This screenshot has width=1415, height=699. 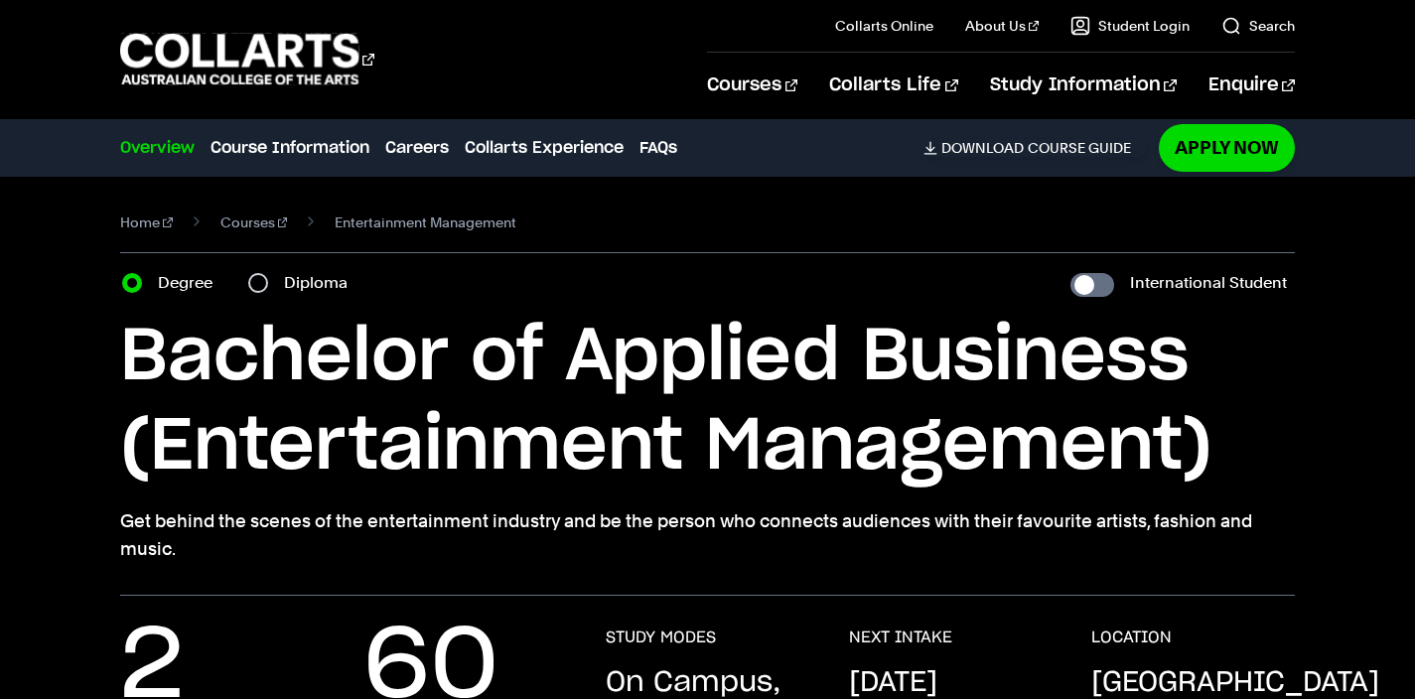 What do you see at coordinates (658, 148) in the screenshot?
I see `a: FAQs` at bounding box center [658, 148].